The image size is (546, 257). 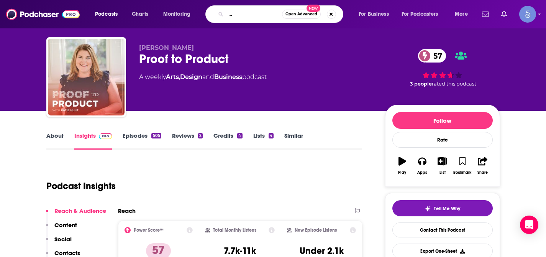 What do you see at coordinates (234, 230) in the screenshot?
I see `h2: Total Monthly Listens` at bounding box center [234, 230].